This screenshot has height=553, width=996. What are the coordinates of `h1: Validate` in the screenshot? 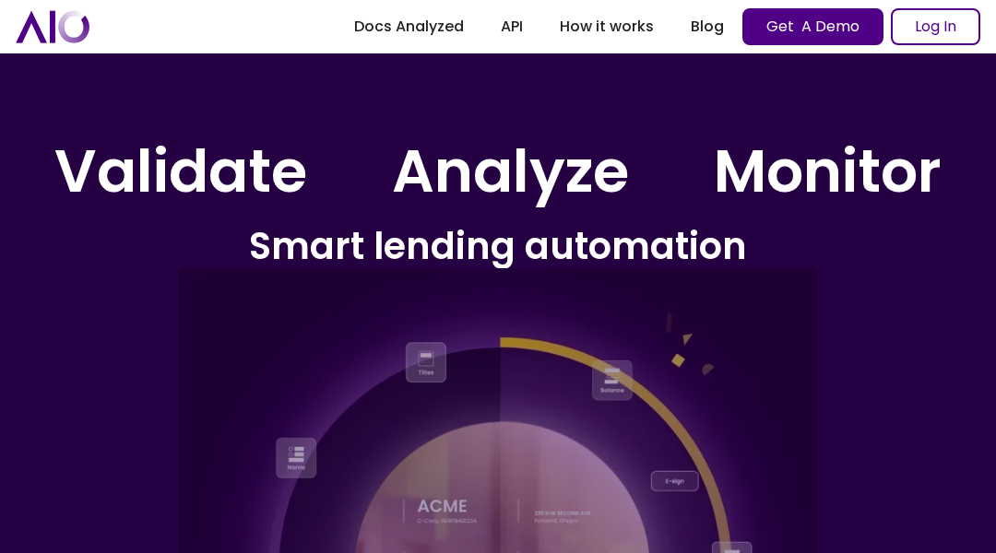 It's located at (181, 172).